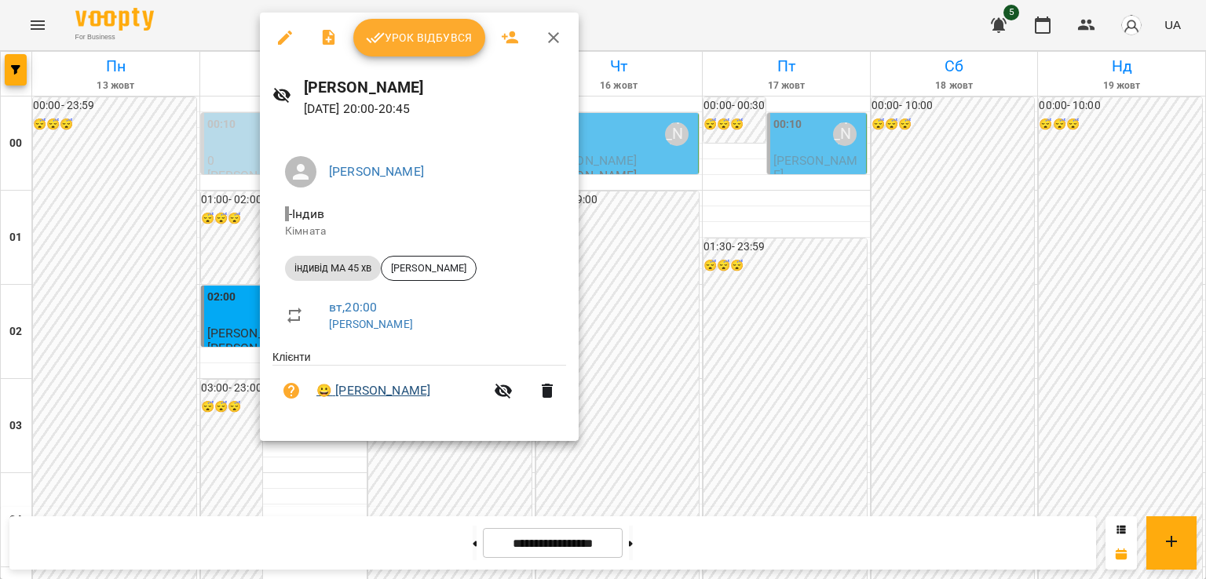  What do you see at coordinates (333, 268) in the screenshot?
I see `span: індивід МА 45 хв` at bounding box center [333, 268].